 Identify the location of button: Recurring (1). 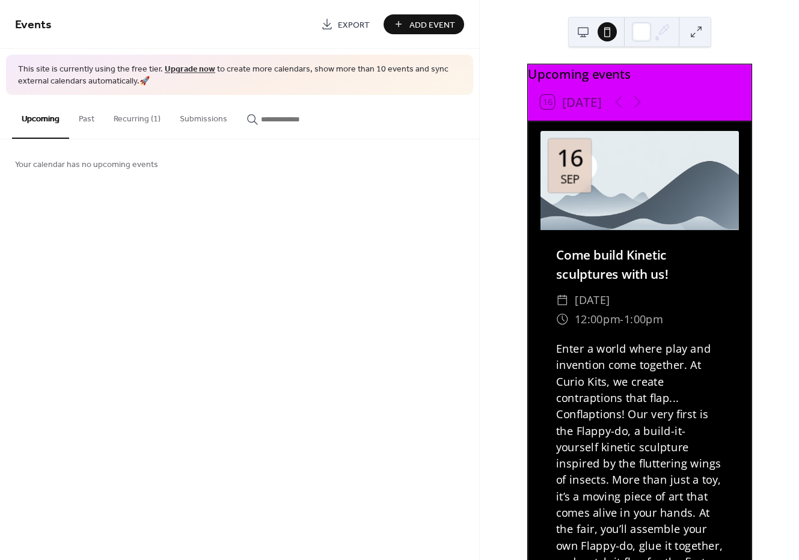
(137, 116).